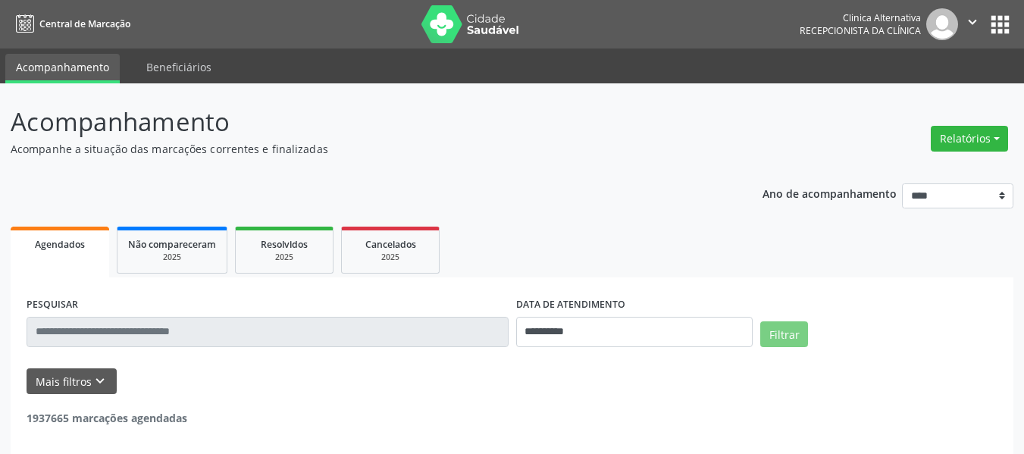 The width and height of the screenshot is (1024, 454). What do you see at coordinates (1000, 24) in the screenshot?
I see `button: apps` at bounding box center [1000, 24].